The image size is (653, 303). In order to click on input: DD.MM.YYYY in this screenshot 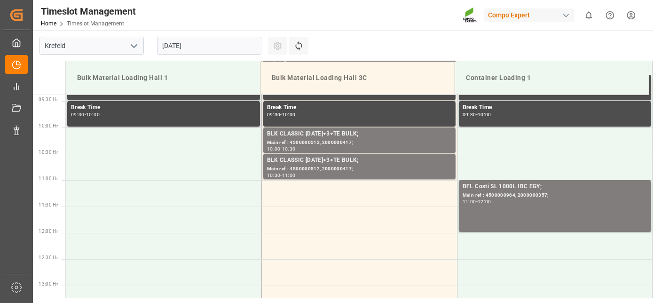, I will do `click(209, 46)`.